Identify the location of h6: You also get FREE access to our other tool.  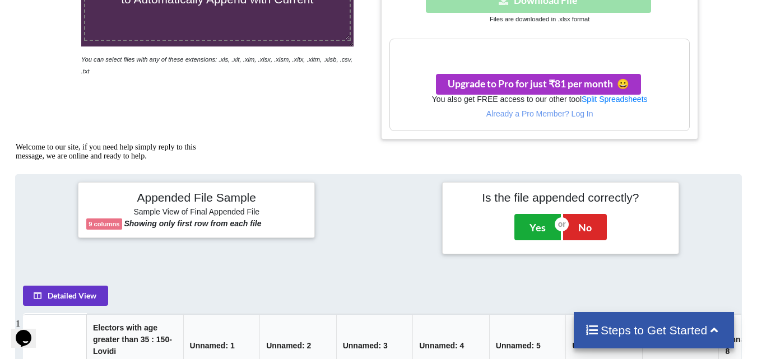
(539, 99).